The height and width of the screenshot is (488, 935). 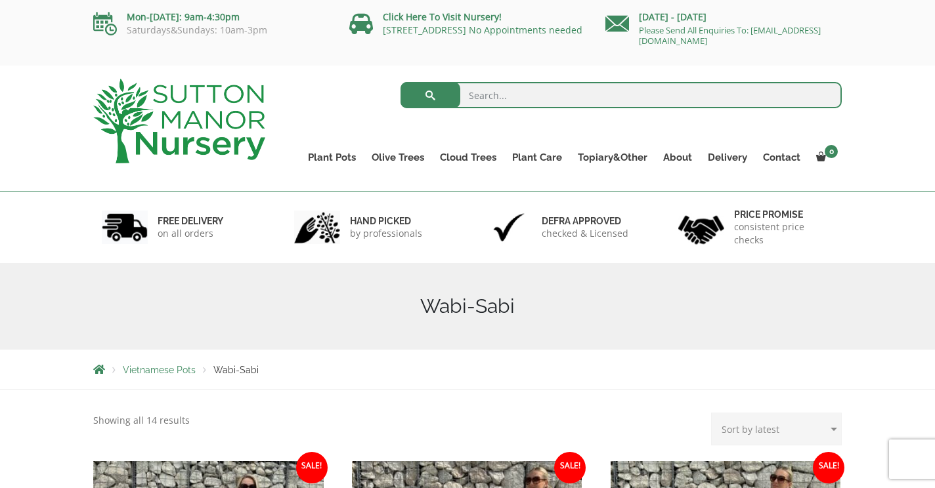 I want to click on a: Contact, so click(x=781, y=158).